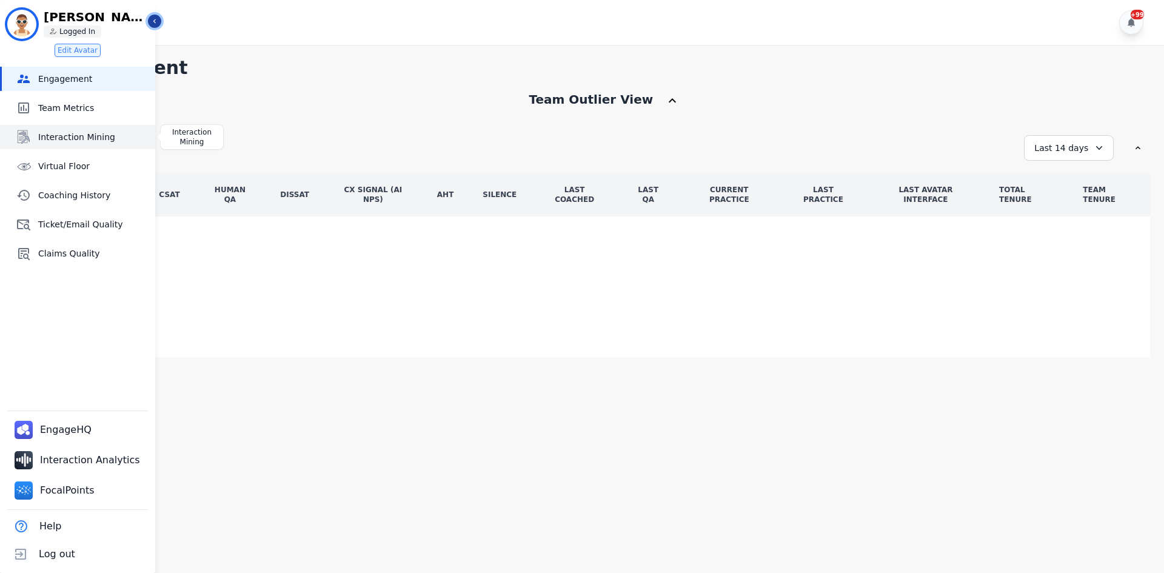 This screenshot has height=573, width=1164. What do you see at coordinates (22, 24) in the screenshot?
I see `img: Bordered avatar` at bounding box center [22, 24].